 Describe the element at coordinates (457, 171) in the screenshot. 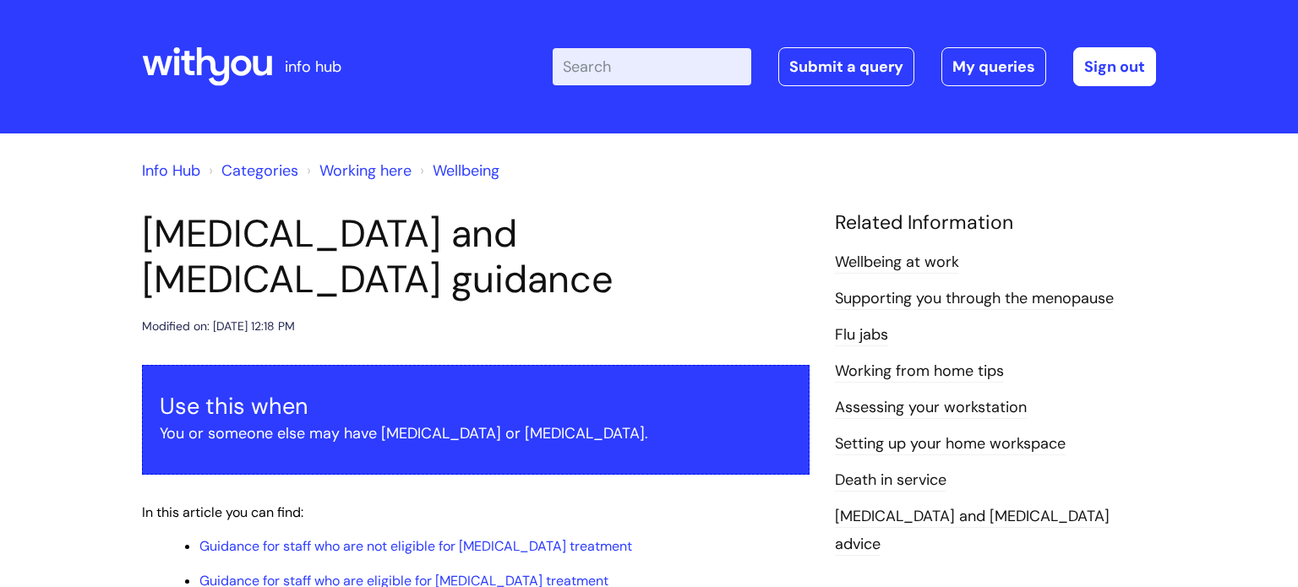

I see `li: Wellbeing` at that location.